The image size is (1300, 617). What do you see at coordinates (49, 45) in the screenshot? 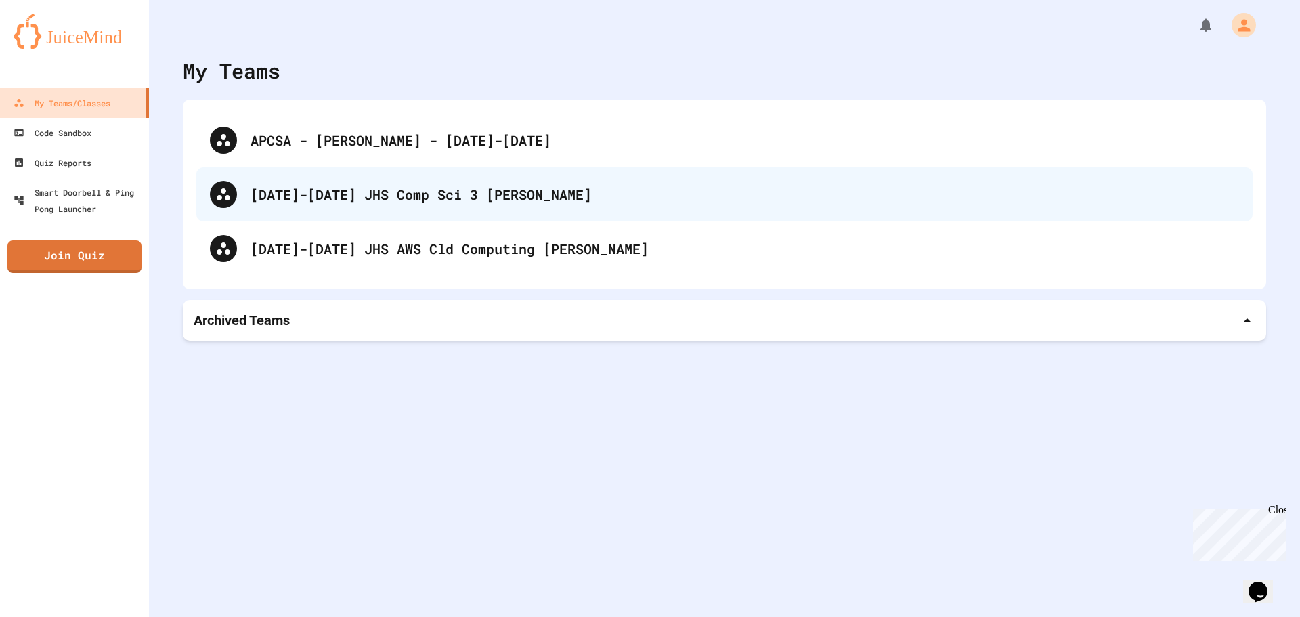
I see `div: Chat with us now!Close` at bounding box center [49, 45].